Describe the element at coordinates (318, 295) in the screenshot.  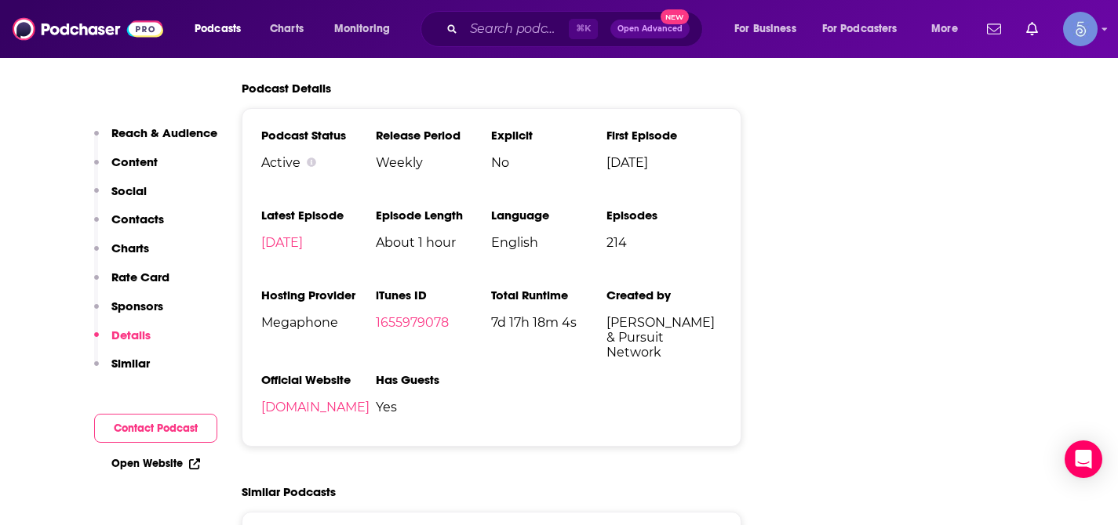
I see `h3: Hosting Provider` at that location.